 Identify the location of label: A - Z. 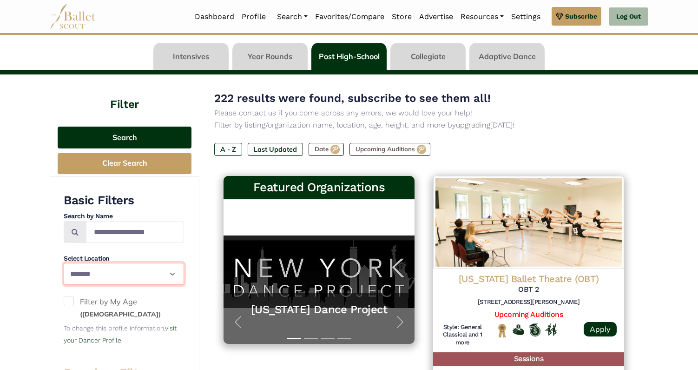
(228, 149).